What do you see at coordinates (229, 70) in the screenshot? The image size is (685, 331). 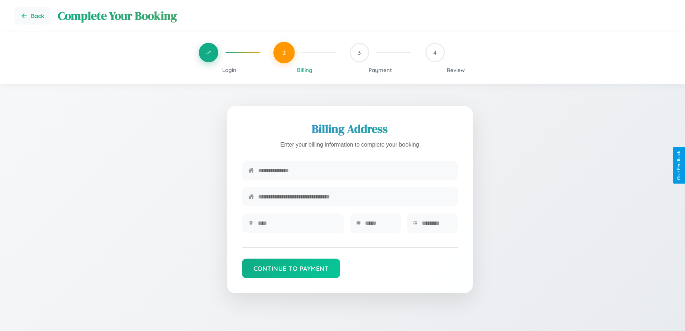 I see `span: Login` at bounding box center [229, 70].